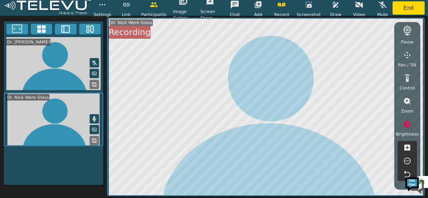  Describe the element at coordinates (183, 15) in the screenshot. I see `span: Image Gallery` at that location.